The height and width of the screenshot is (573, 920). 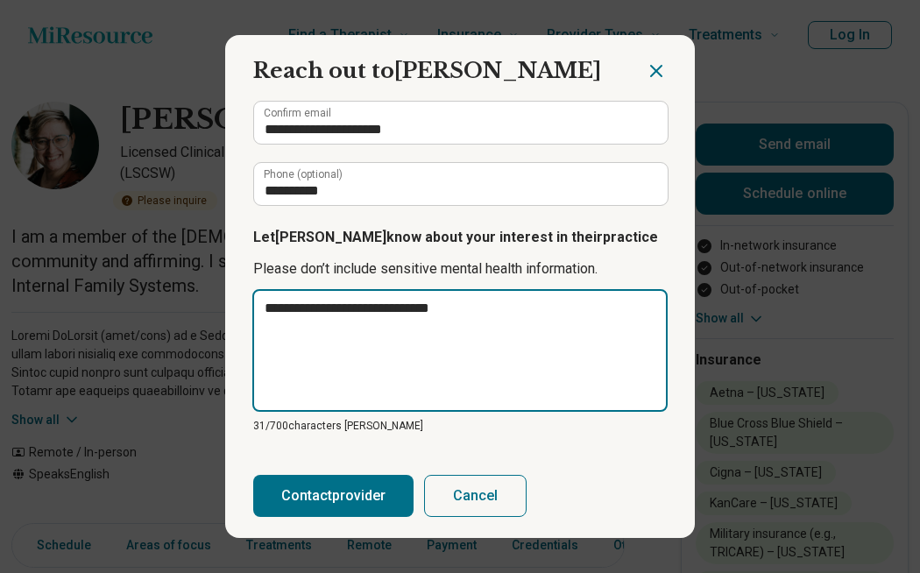 I want to click on p: Please don’t include sensitive mental health information., so click(x=460, y=269).